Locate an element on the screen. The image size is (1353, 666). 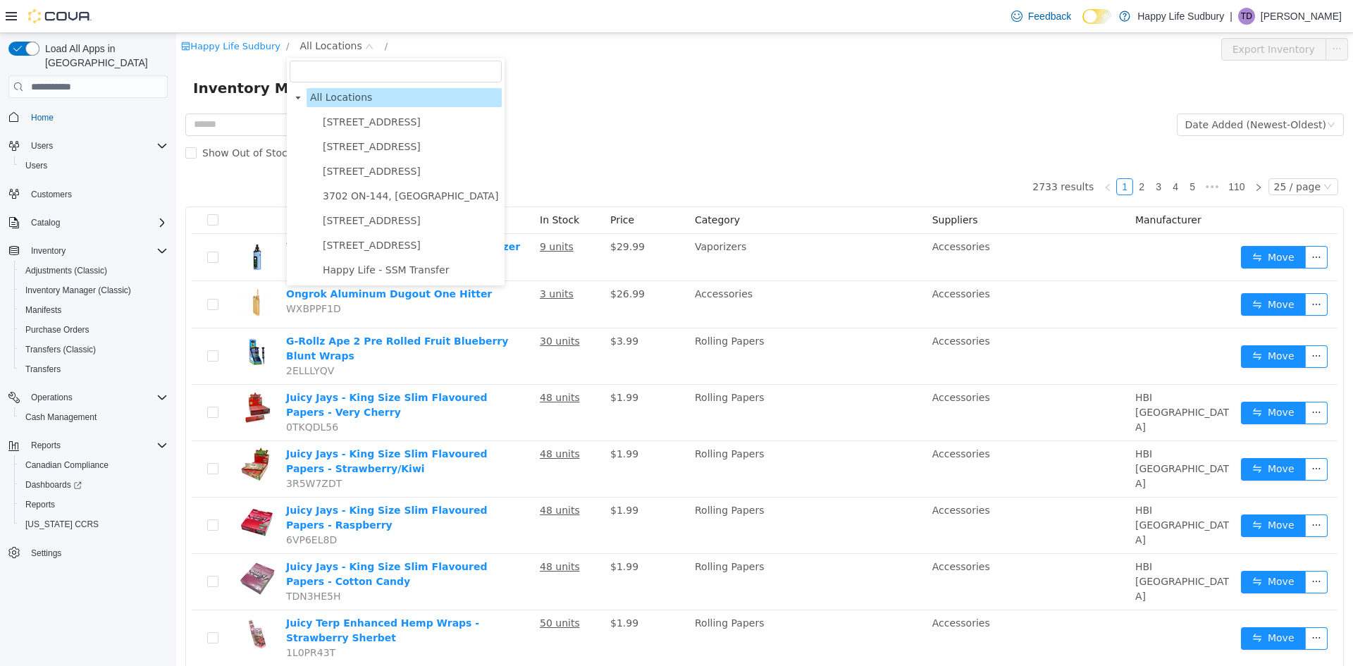
span: $3.99 is located at coordinates (448, 308).